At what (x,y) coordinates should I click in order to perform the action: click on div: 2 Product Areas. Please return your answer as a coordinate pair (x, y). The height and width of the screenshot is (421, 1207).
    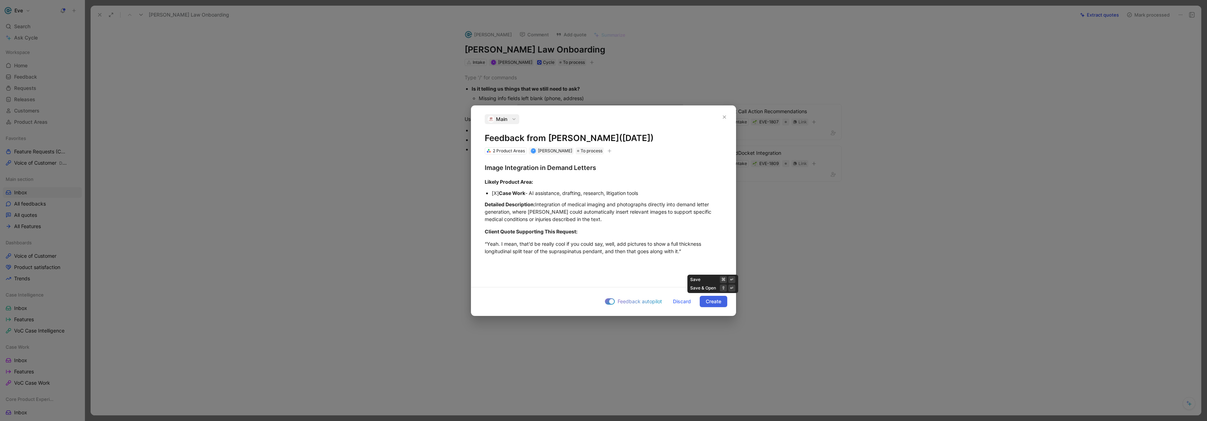
    Looking at the image, I should click on (509, 151).